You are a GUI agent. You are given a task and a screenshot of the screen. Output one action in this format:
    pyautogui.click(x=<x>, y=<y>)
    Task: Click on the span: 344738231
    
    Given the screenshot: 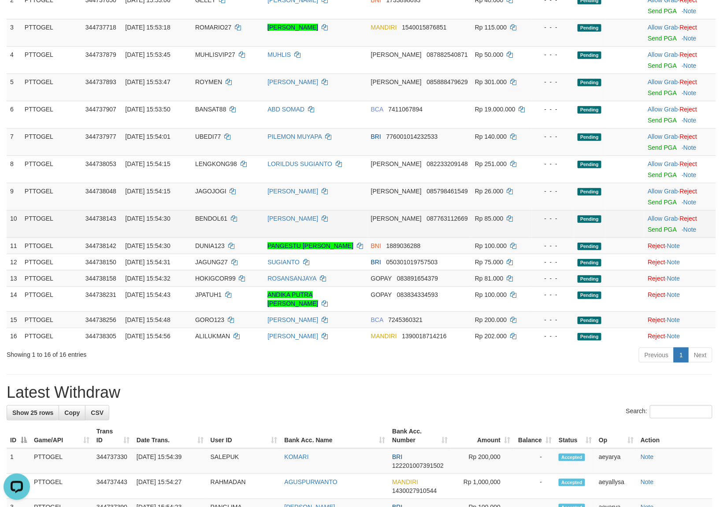 What is the action you would take?
    pyautogui.click(x=101, y=295)
    